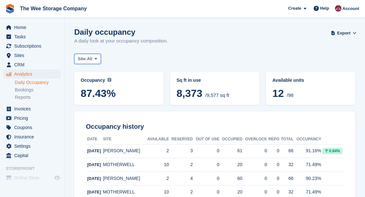 This screenshot has width=365, height=197. What do you see at coordinates (307, 179) in the screenshot?
I see `td: 90.23%` at bounding box center [307, 179].